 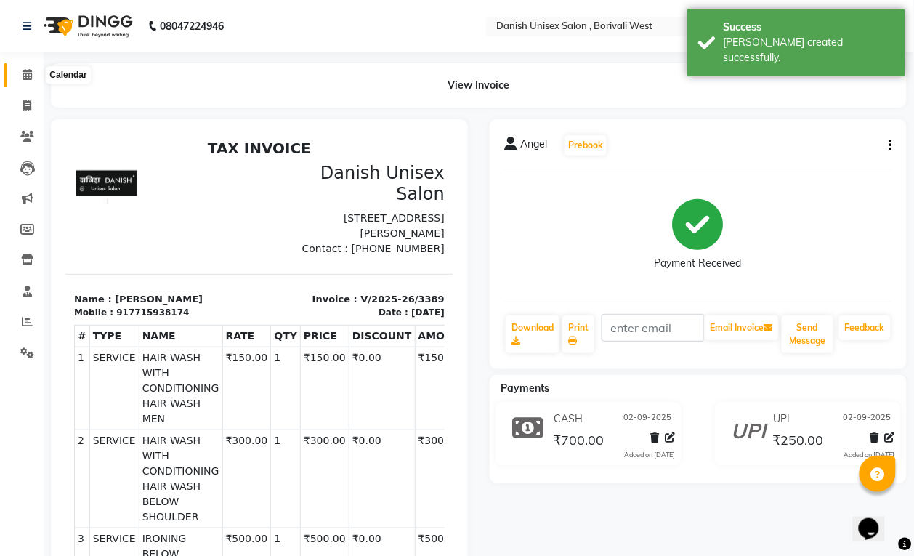 What do you see at coordinates (220, 203) in the screenshot?
I see `th: QTY` at bounding box center [220, 203].